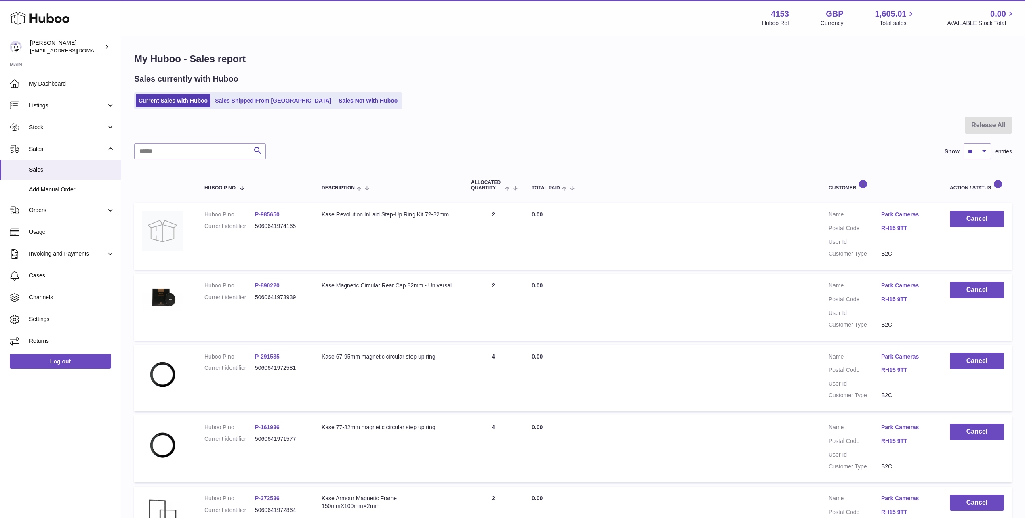 The image size is (1025, 518). What do you see at coordinates (493, 307) in the screenshot?
I see `td: 2` at bounding box center [493, 307].